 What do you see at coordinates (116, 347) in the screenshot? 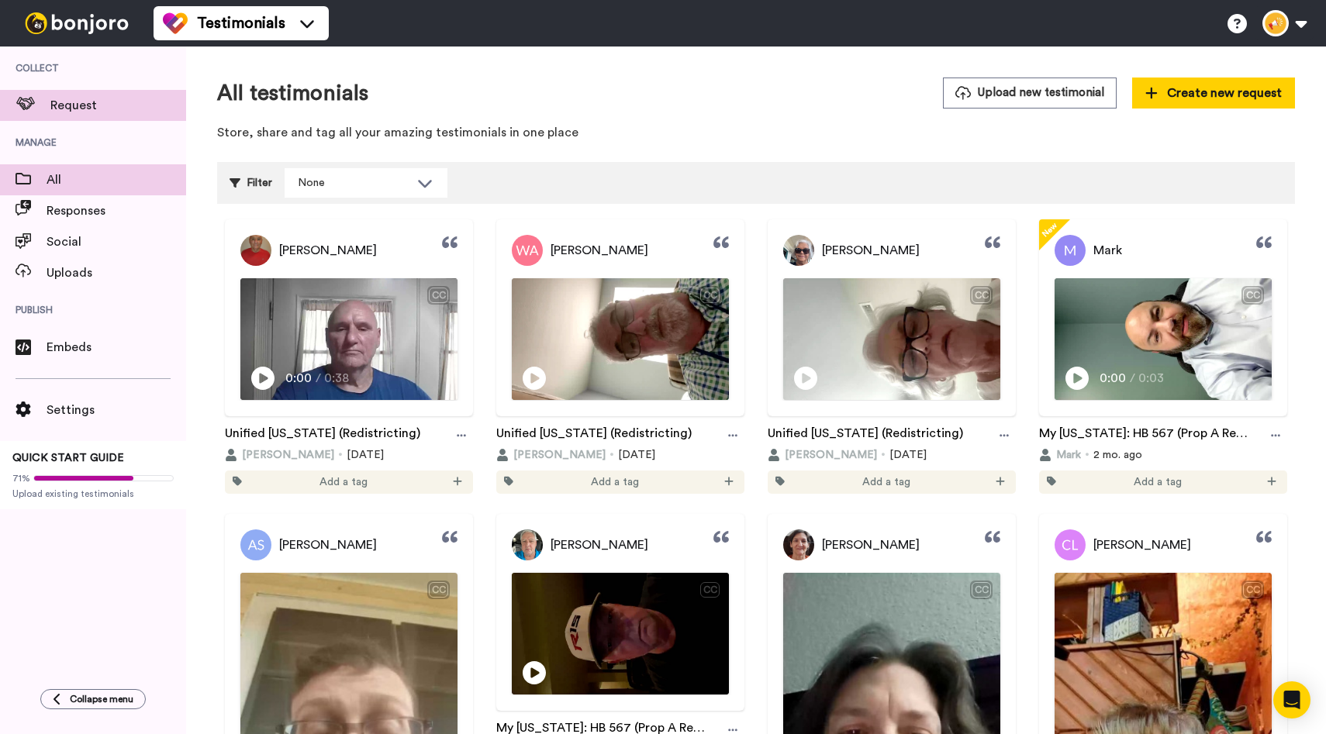
I see `span: Embeds` at bounding box center [116, 347].